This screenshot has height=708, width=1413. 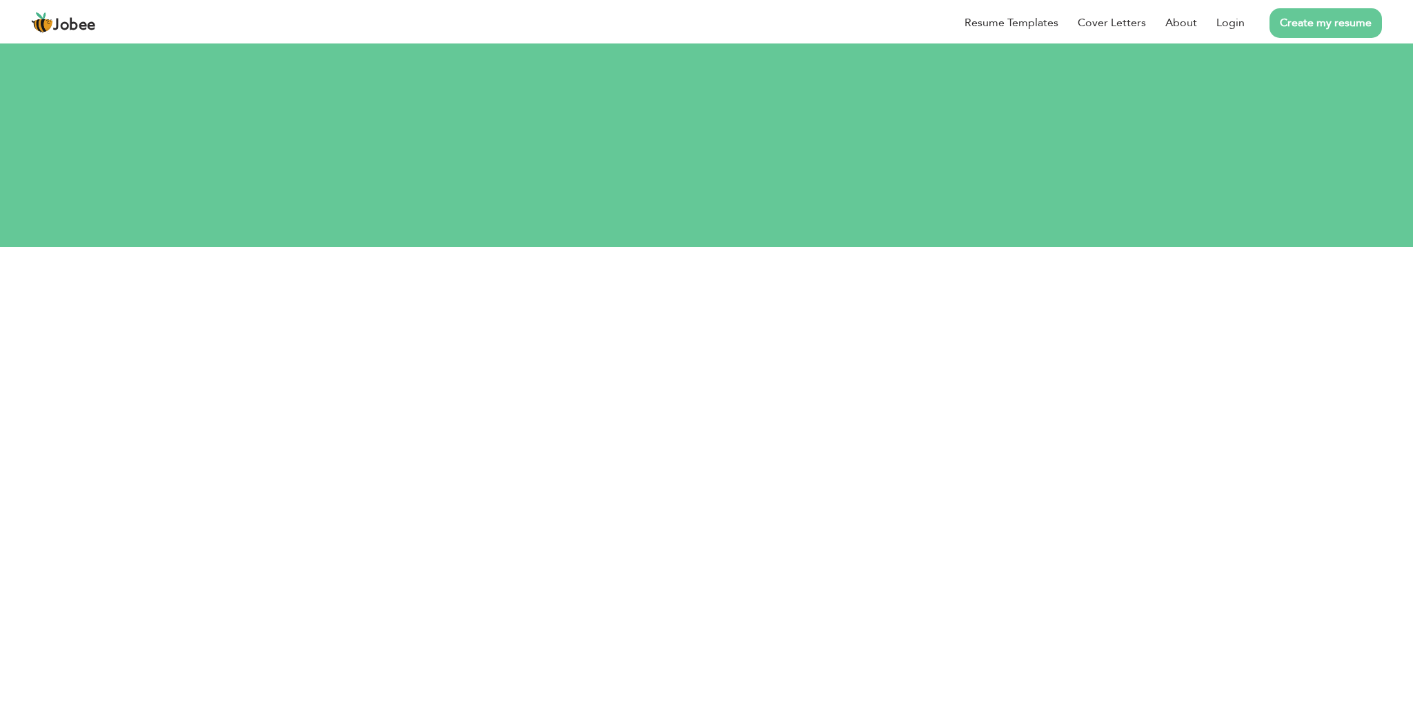 I want to click on a: About, so click(x=1181, y=23).